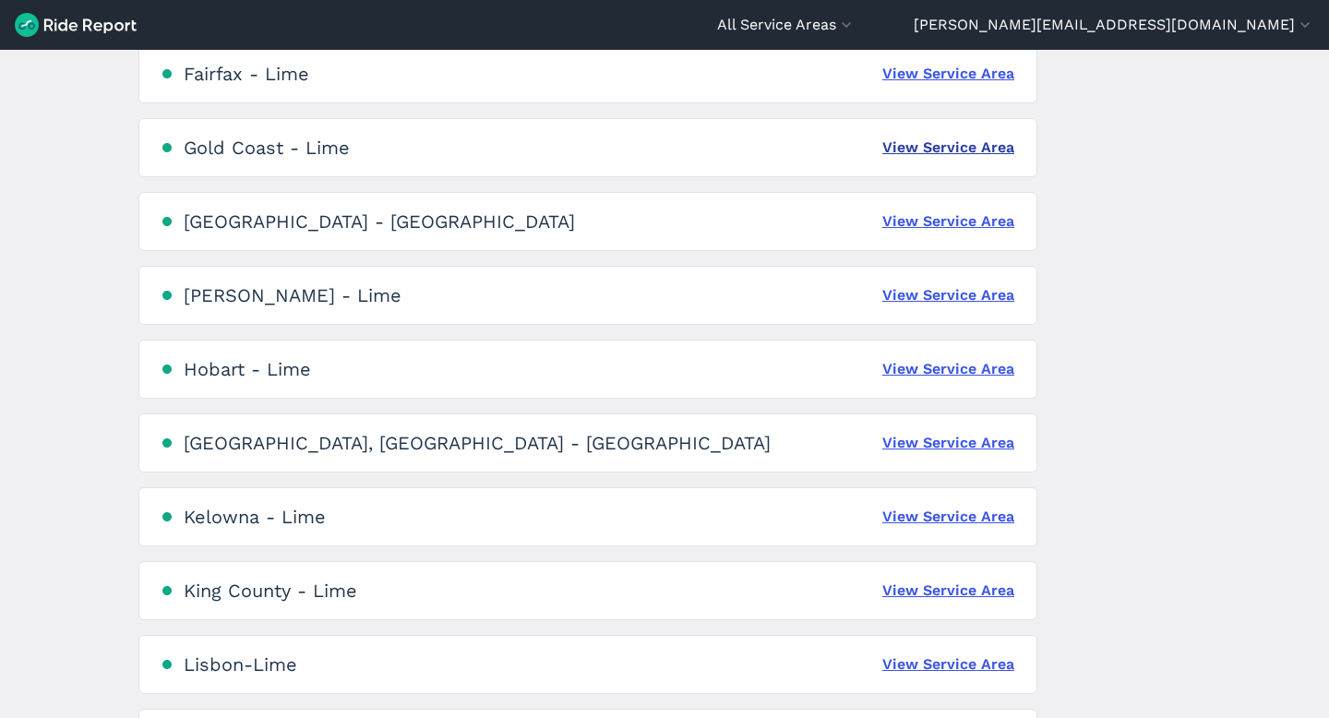  I want to click on div: Fairfax - Lime, so click(246, 74).